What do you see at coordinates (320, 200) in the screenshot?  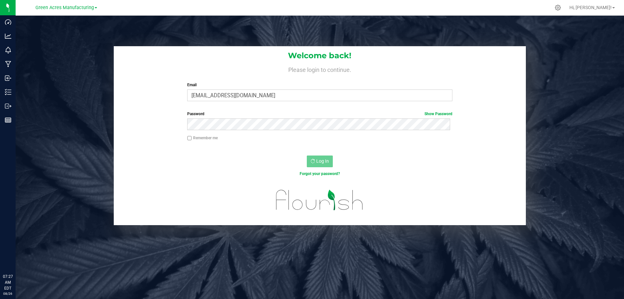 I see `img: flourish_logo.svg` at bounding box center [320, 200].